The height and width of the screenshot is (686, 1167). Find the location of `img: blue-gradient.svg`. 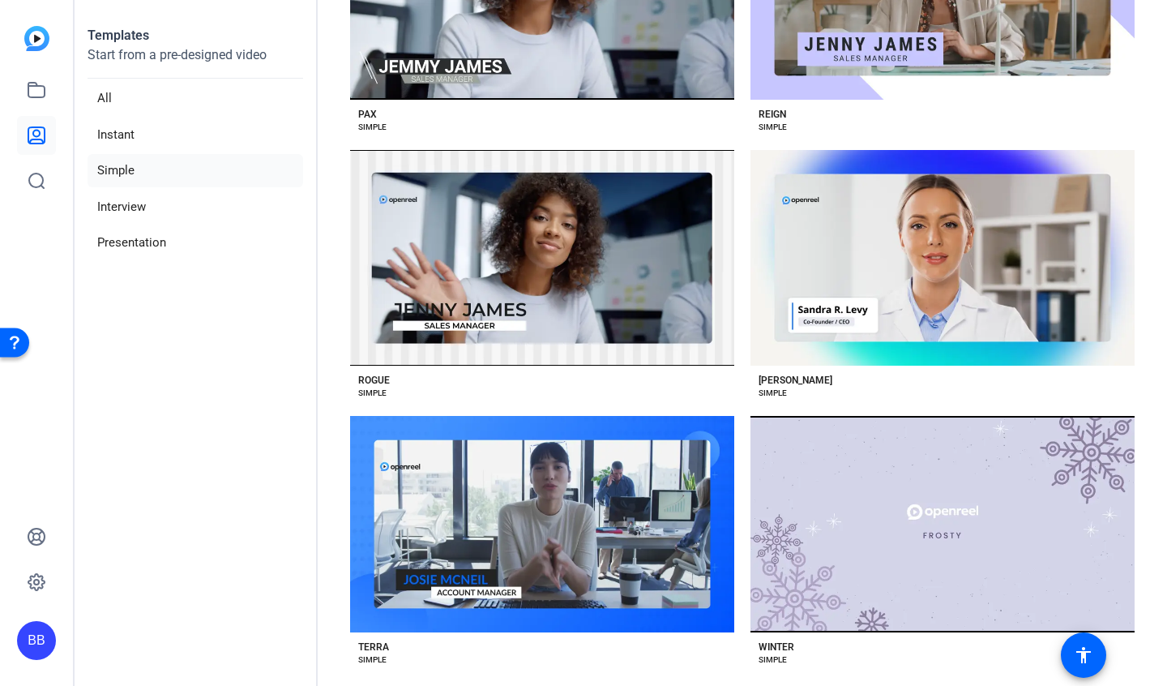

img: blue-gradient.svg is located at coordinates (36, 38).